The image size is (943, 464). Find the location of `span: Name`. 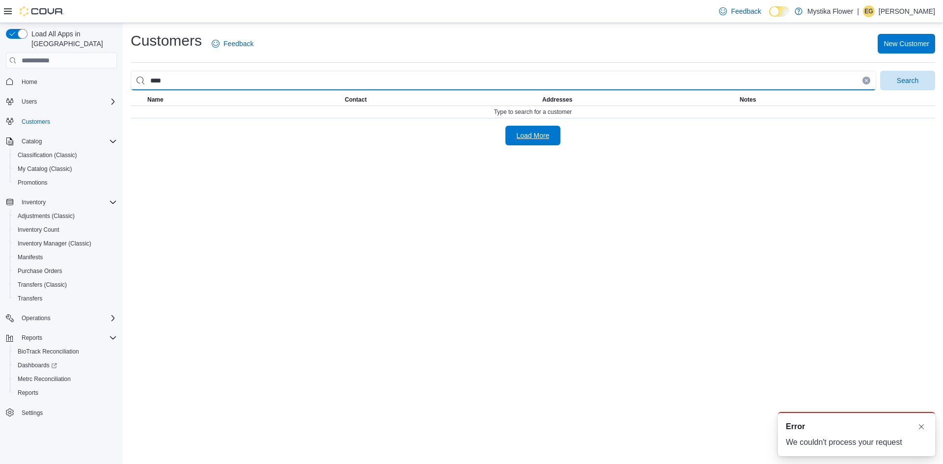

span: Name is located at coordinates (155, 100).